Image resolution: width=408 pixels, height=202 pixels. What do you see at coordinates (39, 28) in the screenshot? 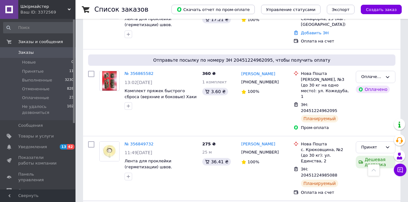
I see `input: Поиск` at bounding box center [39, 28].